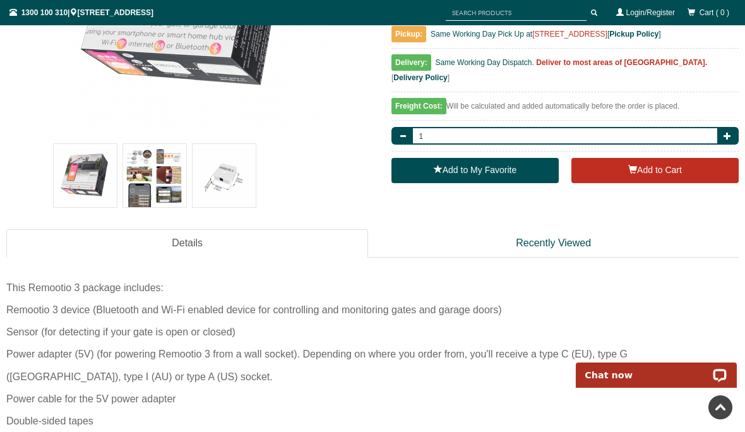  Describe the element at coordinates (655, 171) in the screenshot. I see `button: Add to Cart` at that location.